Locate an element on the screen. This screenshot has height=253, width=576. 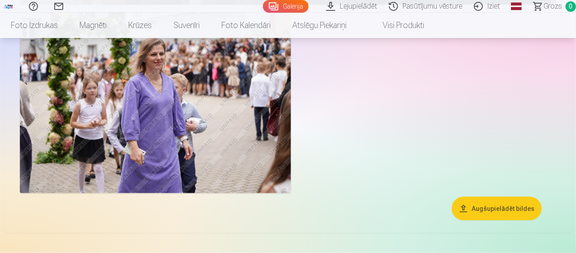
span: Grozs is located at coordinates (552, 6).